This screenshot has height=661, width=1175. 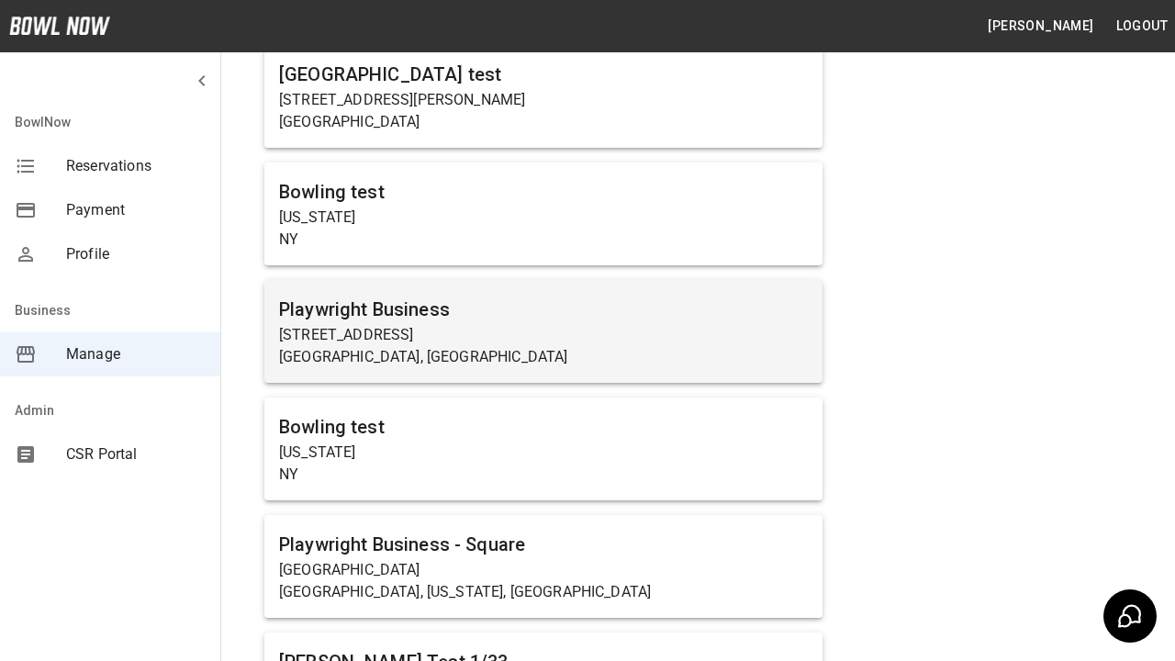 I want to click on span: Reservations, so click(x=136, y=166).